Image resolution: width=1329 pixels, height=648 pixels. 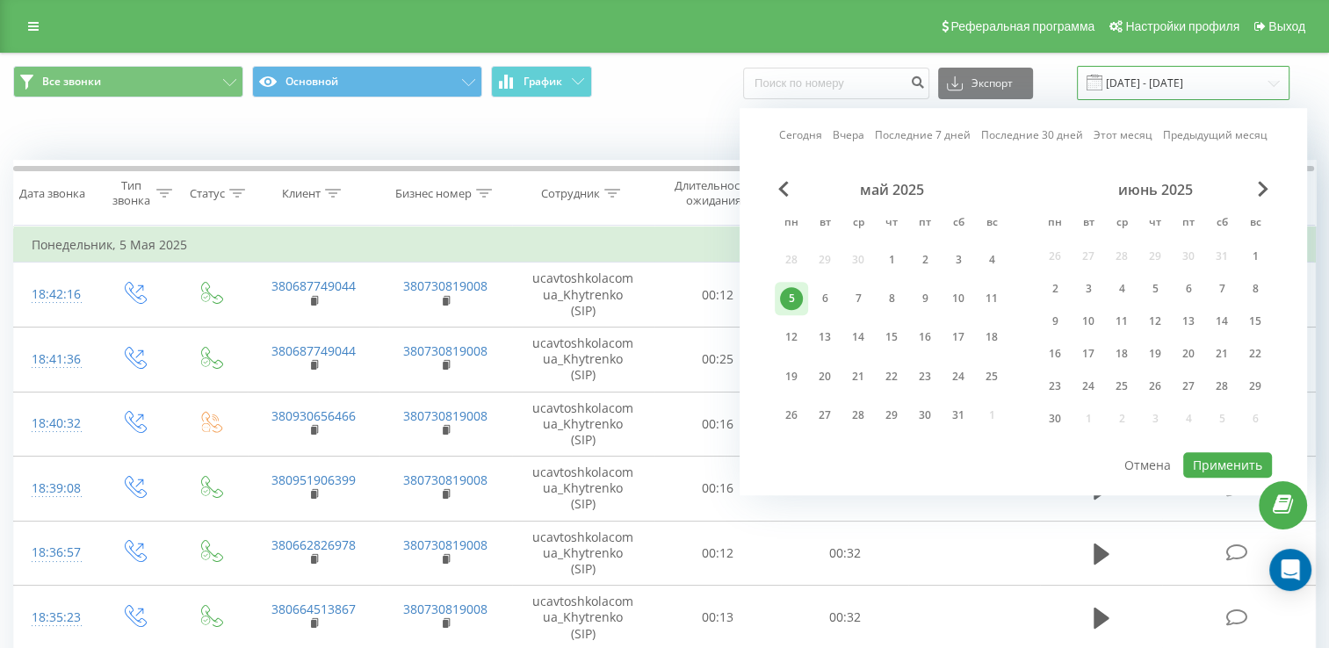 I want to click on span: Все звонки, so click(x=71, y=82).